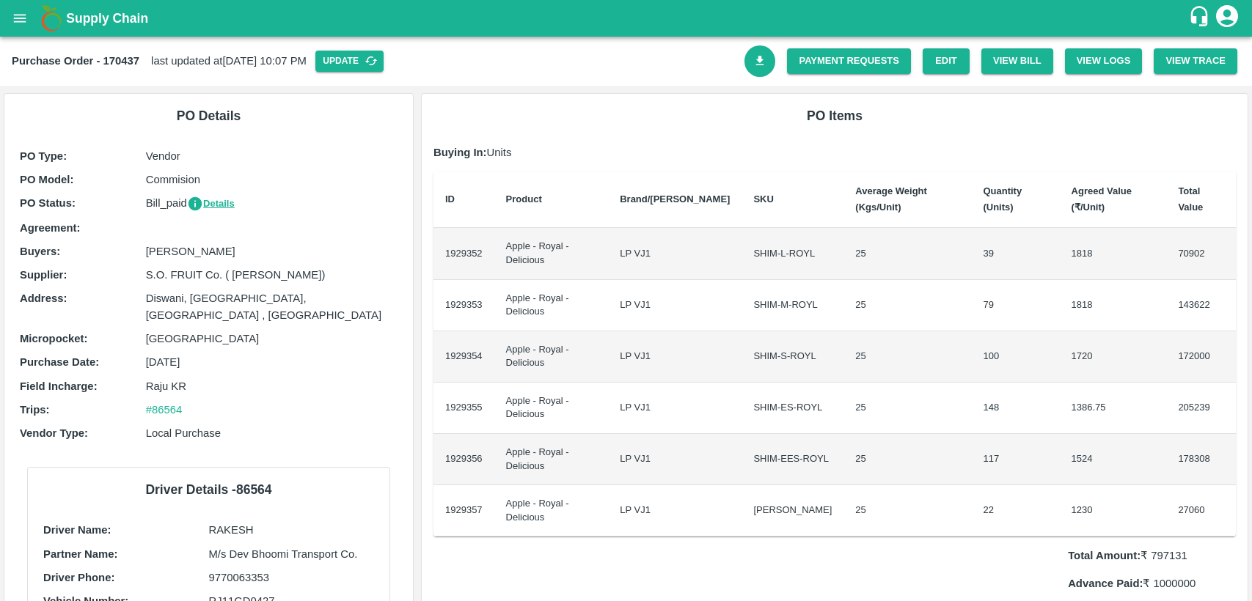 The image size is (1252, 601). What do you see at coordinates (1002, 199) in the screenshot?
I see `b: Quantity (Units)` at bounding box center [1002, 199].